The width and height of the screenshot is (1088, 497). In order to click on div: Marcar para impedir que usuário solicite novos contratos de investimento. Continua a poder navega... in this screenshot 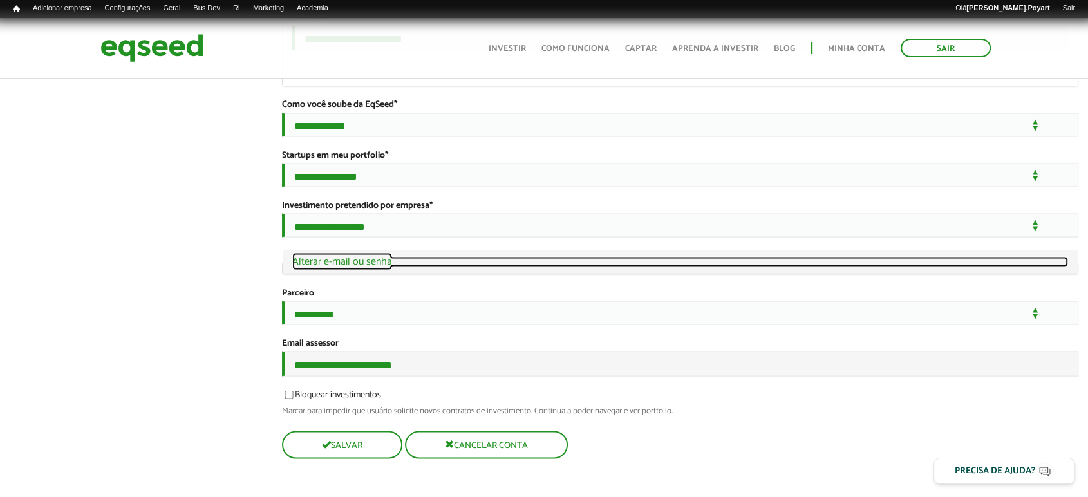, I will do `click(680, 410)`.